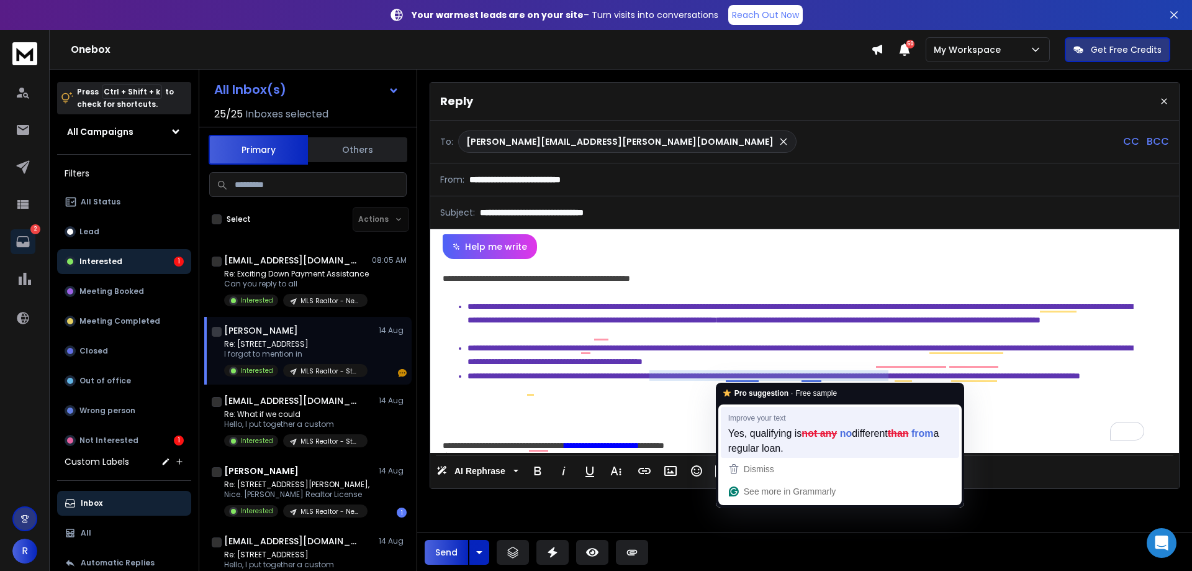 The width and height of the screenshot is (1192, 571). What do you see at coordinates (538, 471) in the screenshot?
I see `button: Bold (Ctrl+B)` at bounding box center [538, 471].